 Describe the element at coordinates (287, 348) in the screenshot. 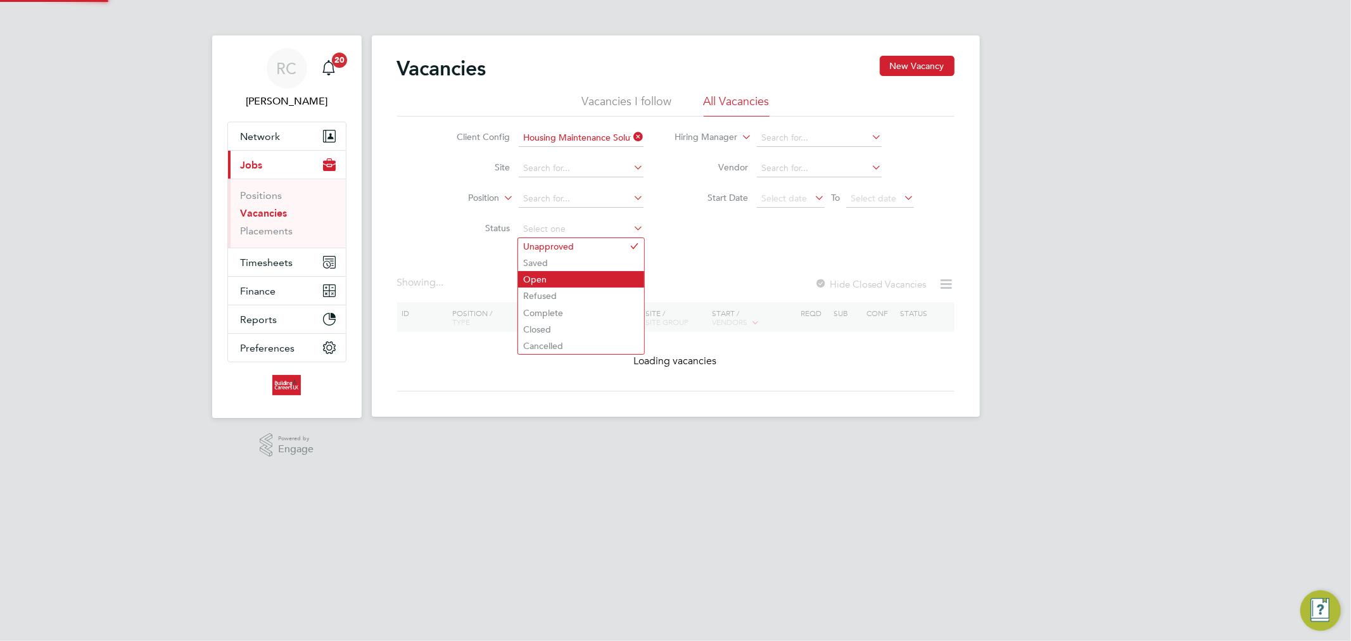

I see `button: Preferences` at that location.